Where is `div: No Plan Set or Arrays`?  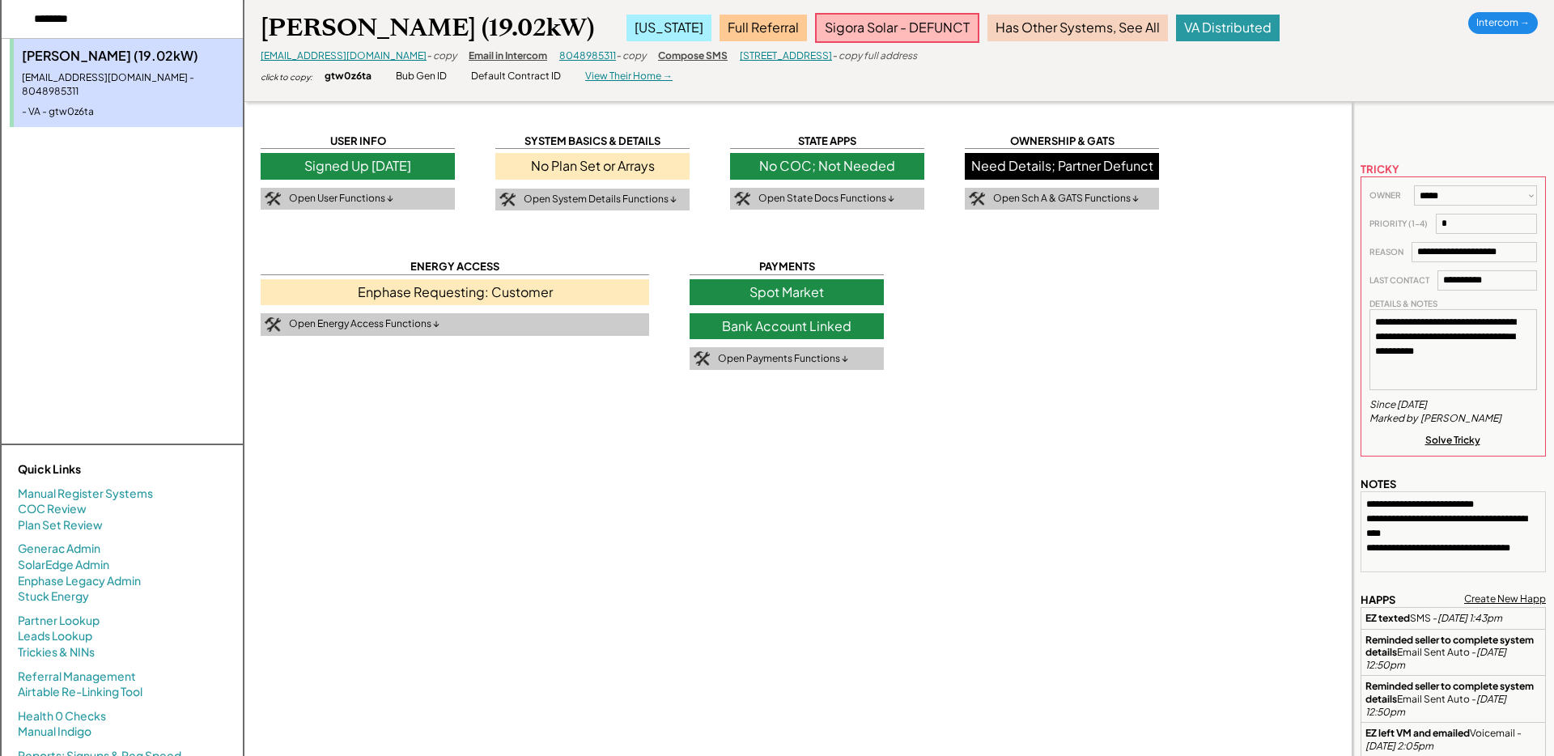 div: No Plan Set or Arrays is located at coordinates (592, 166).